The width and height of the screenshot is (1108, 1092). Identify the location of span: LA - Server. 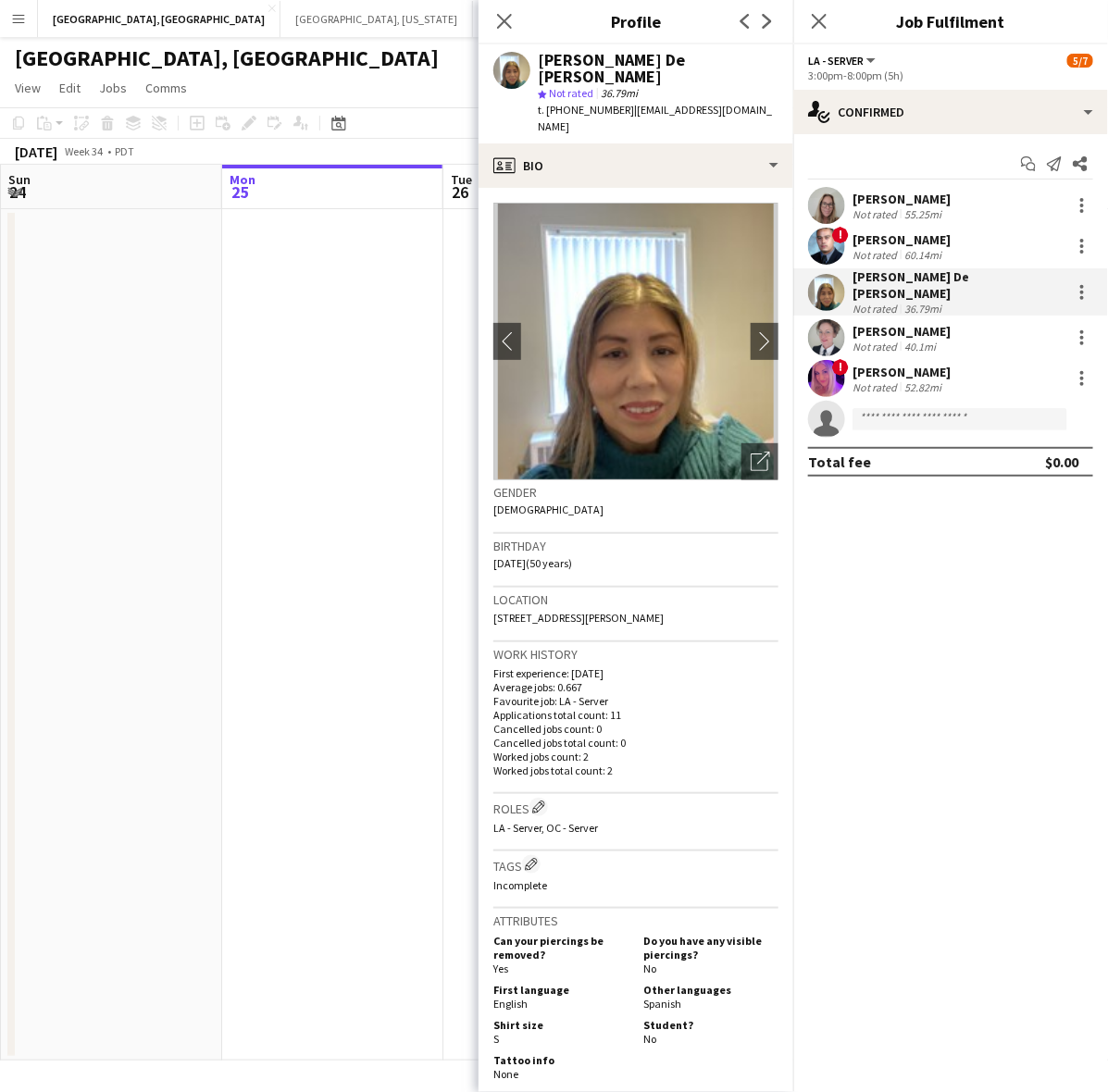
(836, 60).